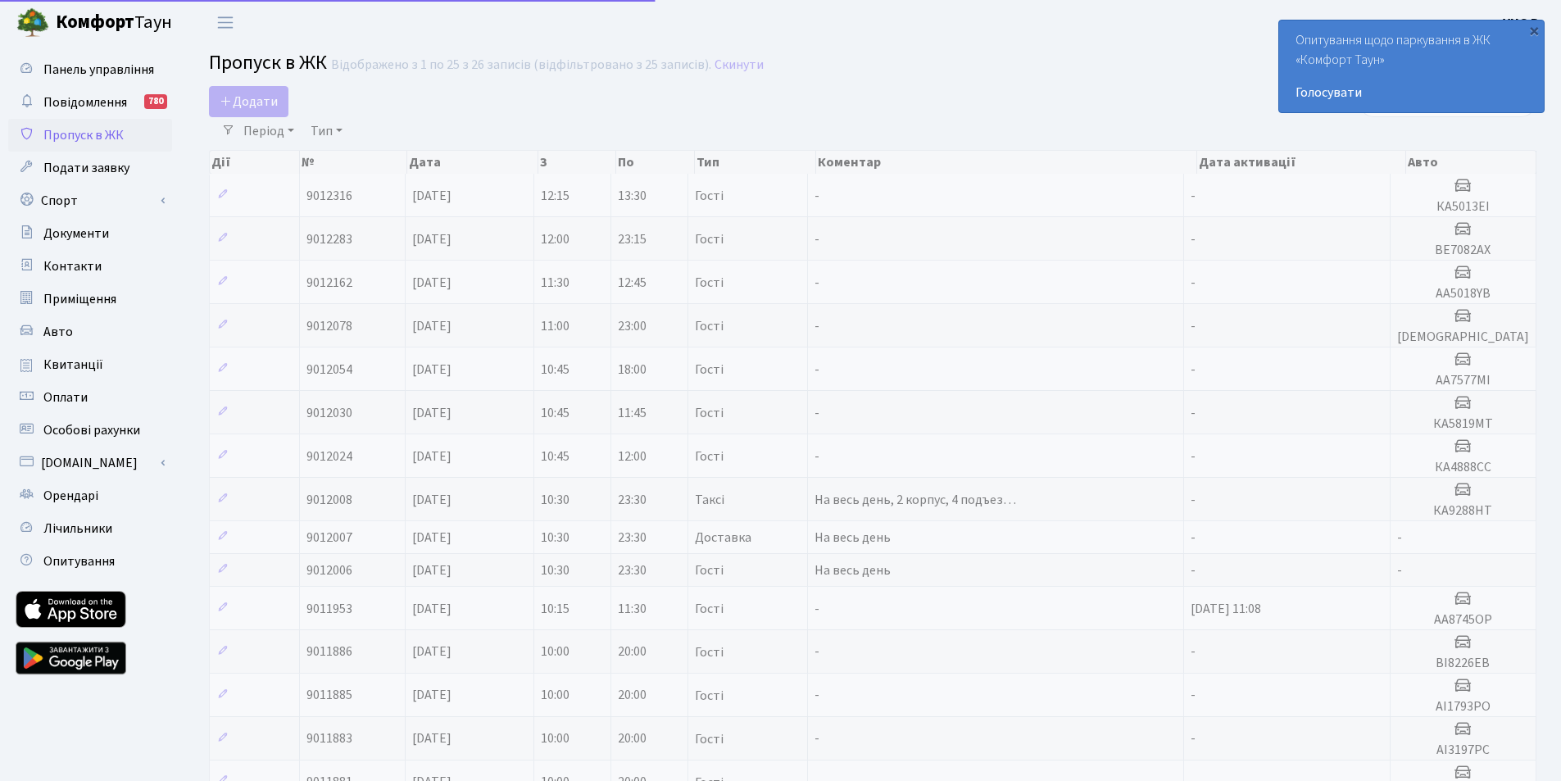 This screenshot has width=1561, height=781. What do you see at coordinates (90, 102) in the screenshot?
I see `a: Повідомлення780` at bounding box center [90, 102].